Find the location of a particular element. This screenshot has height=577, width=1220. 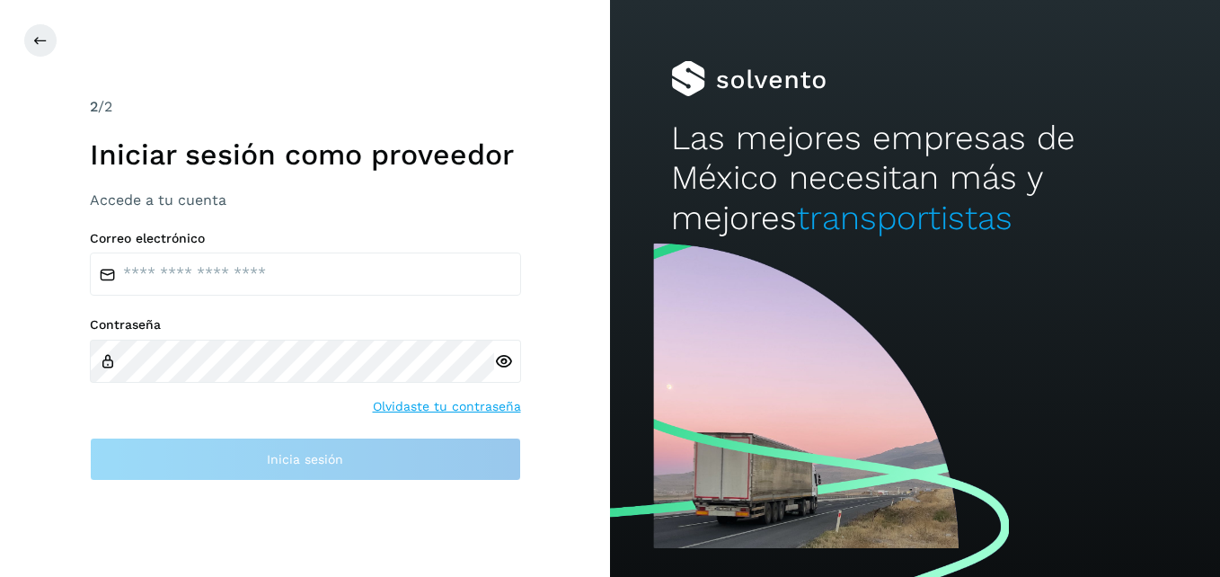

span: transportistas is located at coordinates (905, 217).